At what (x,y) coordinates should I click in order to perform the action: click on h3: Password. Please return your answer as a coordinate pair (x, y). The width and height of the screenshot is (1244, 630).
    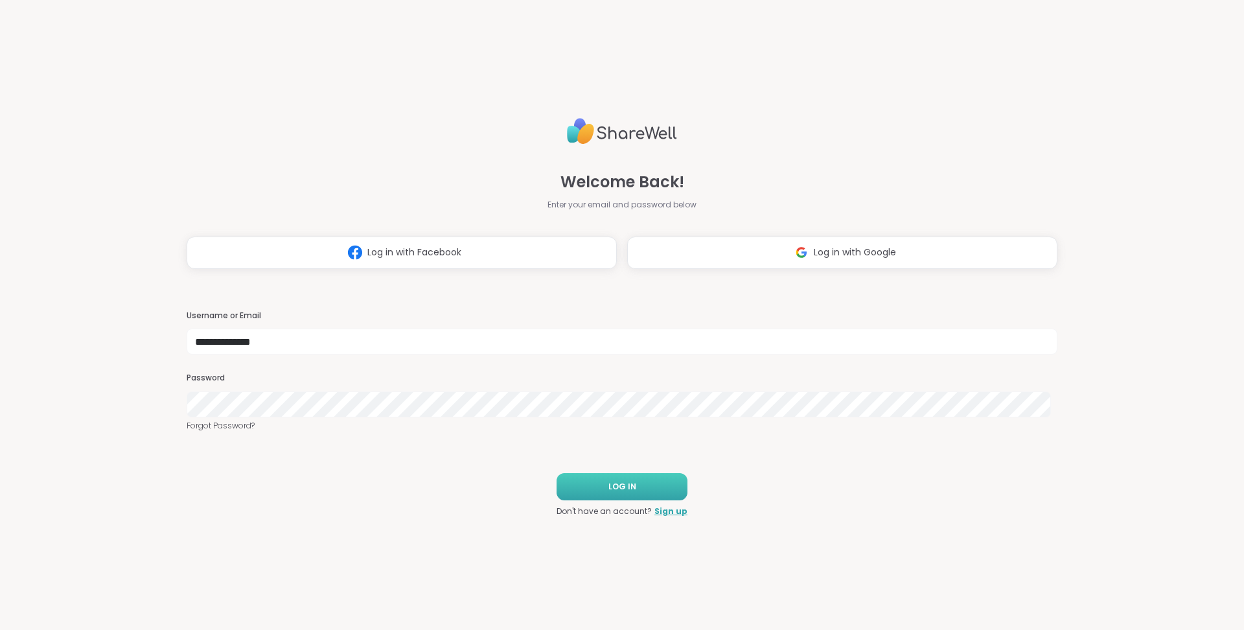
    Looking at the image, I should click on (622, 378).